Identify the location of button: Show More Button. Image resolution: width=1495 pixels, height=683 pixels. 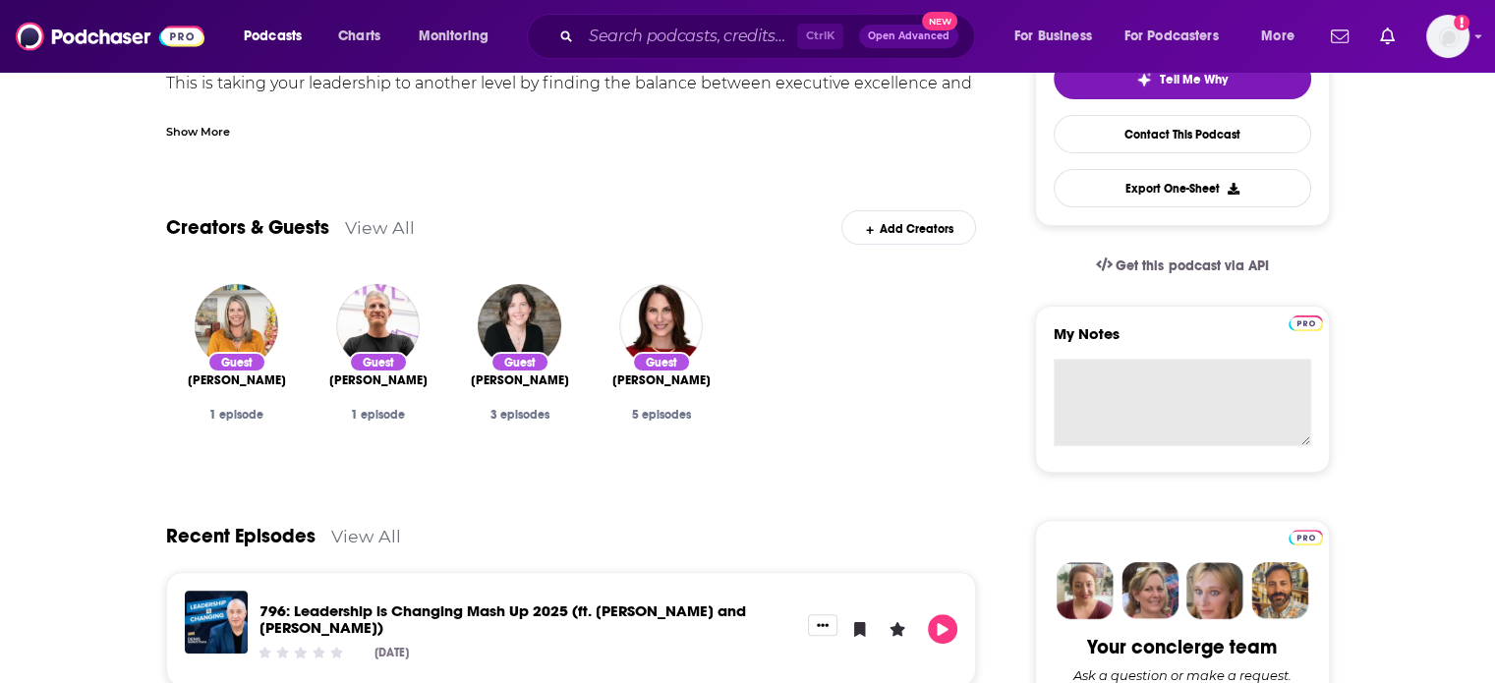
(823, 625).